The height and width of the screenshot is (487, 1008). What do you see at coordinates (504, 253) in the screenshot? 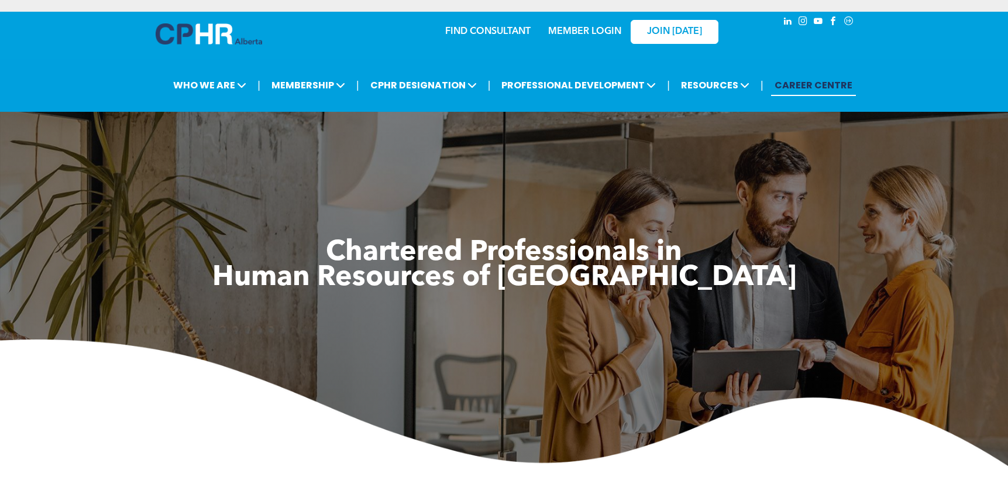
I see `span: Chartered Professionals in` at bounding box center [504, 253].